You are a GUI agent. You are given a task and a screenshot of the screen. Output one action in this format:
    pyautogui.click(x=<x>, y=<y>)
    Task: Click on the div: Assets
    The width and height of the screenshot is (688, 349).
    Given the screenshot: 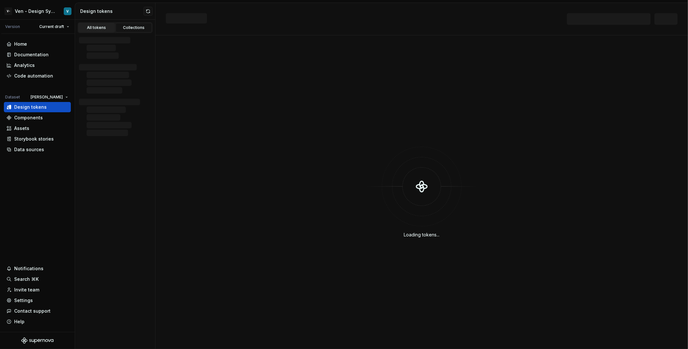 What is the action you would take?
    pyautogui.click(x=22, y=128)
    